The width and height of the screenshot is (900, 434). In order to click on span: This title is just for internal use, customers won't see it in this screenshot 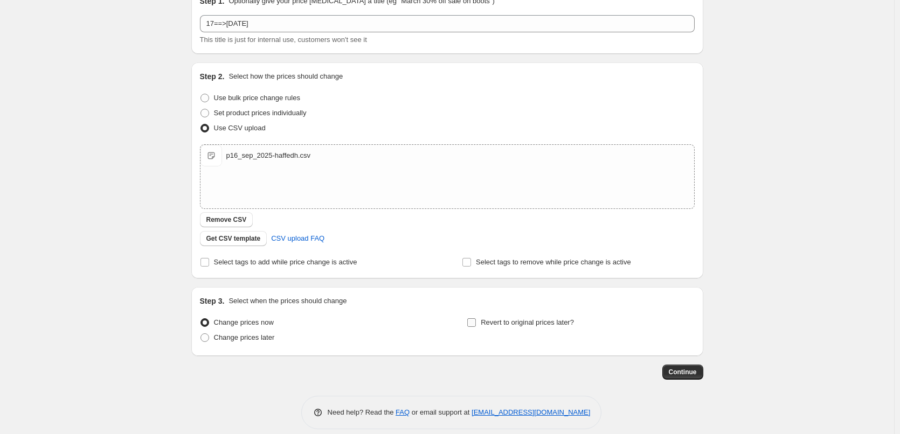, I will do `click(284, 39)`.